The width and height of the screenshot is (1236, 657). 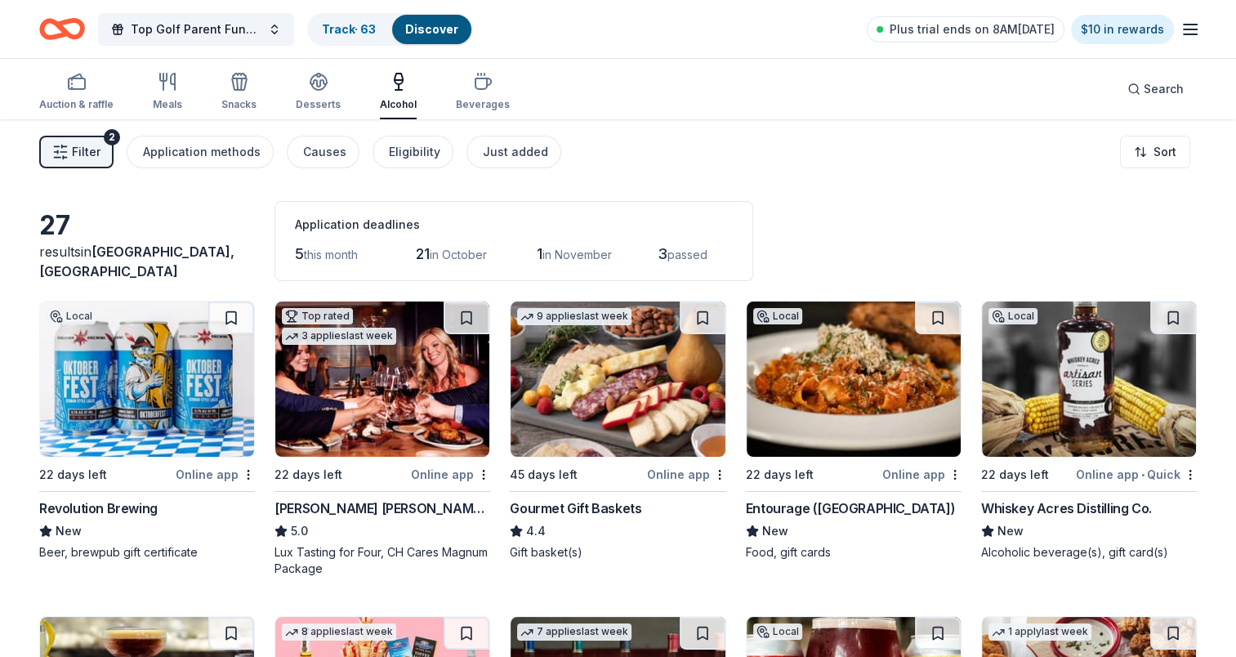 I want to click on img: Image for Whiskey Acres Distilling Co., so click(x=1089, y=379).